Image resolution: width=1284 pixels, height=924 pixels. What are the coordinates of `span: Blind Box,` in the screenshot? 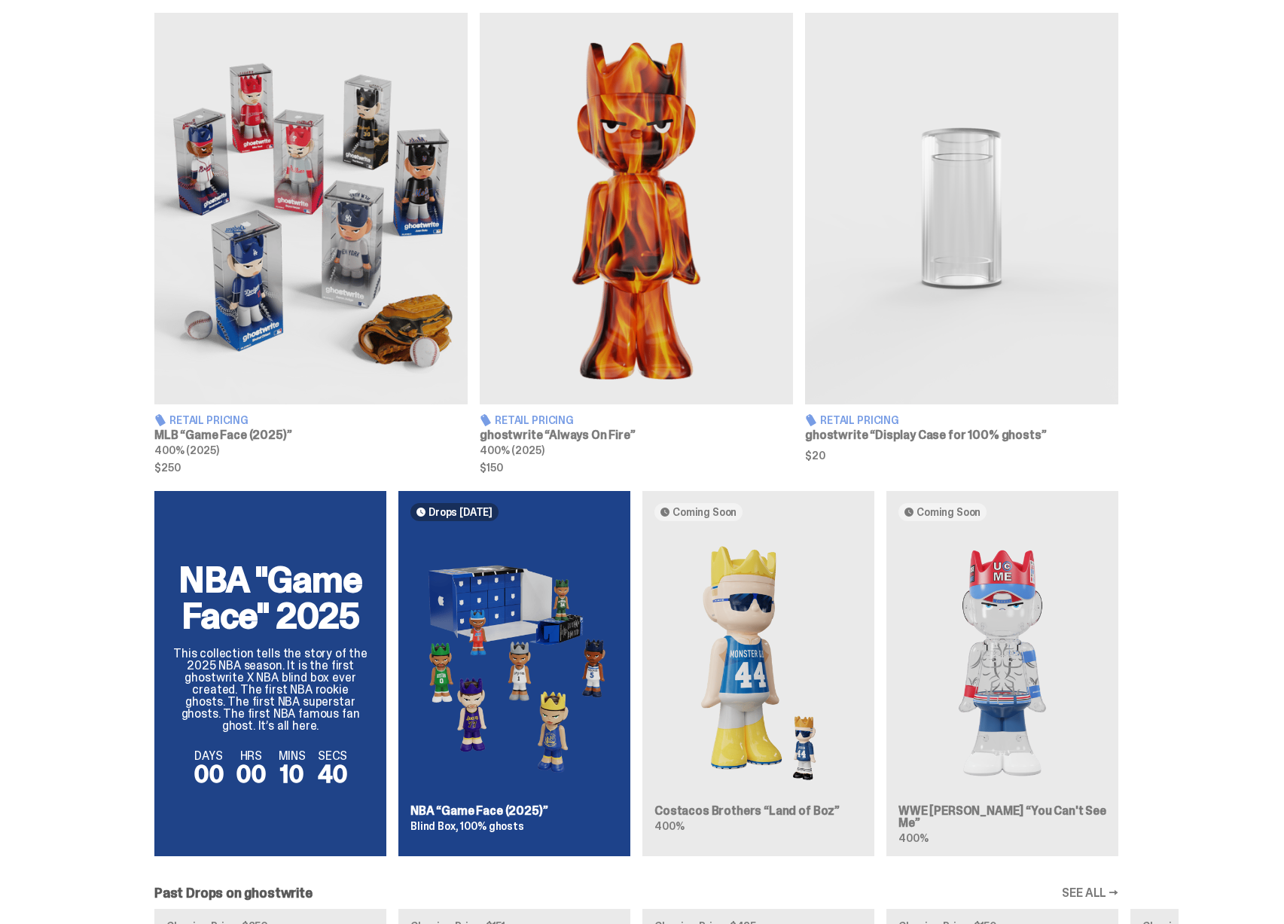 It's located at (435, 826).